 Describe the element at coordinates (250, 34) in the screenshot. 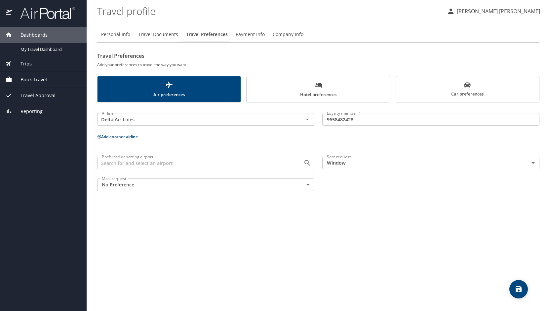

I see `span: Payment Info` at that location.